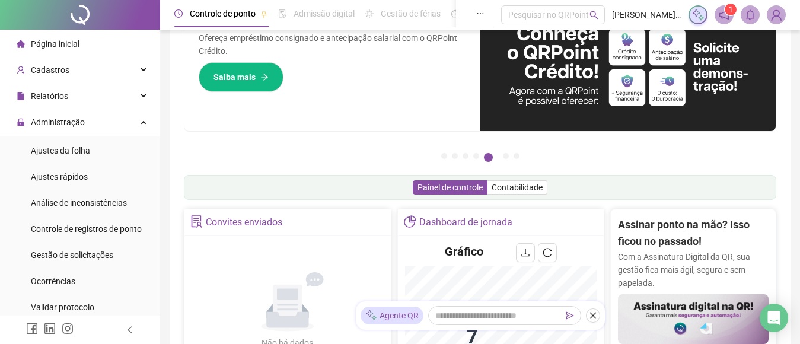  I want to click on button: Saiba mais, so click(241, 77).